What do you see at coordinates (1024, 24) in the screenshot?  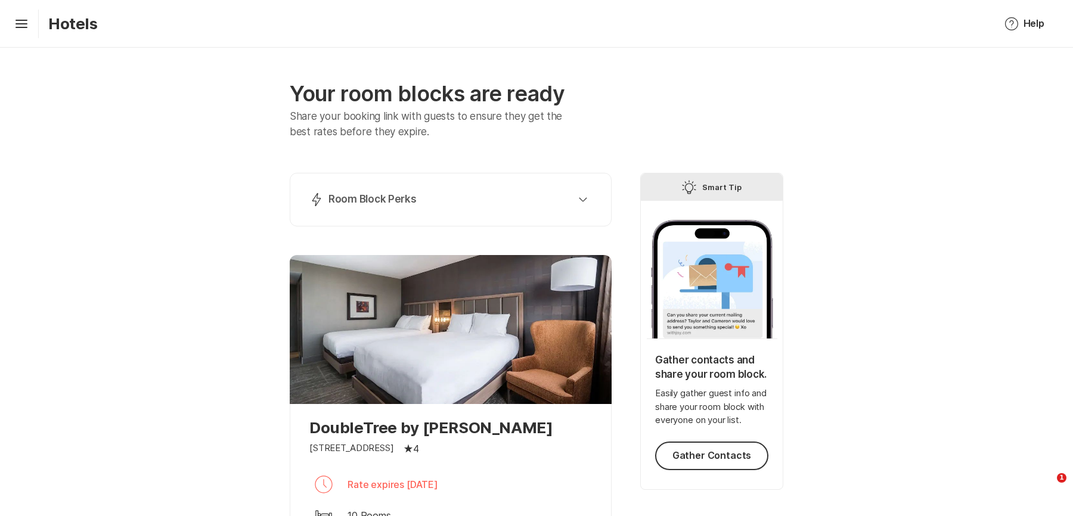 I see `button: Help` at bounding box center [1024, 24].